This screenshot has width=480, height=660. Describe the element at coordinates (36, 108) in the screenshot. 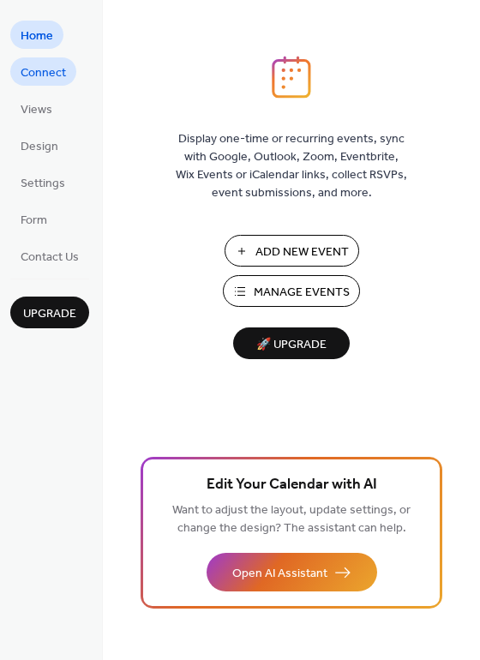

I see `a: Views` at that location.